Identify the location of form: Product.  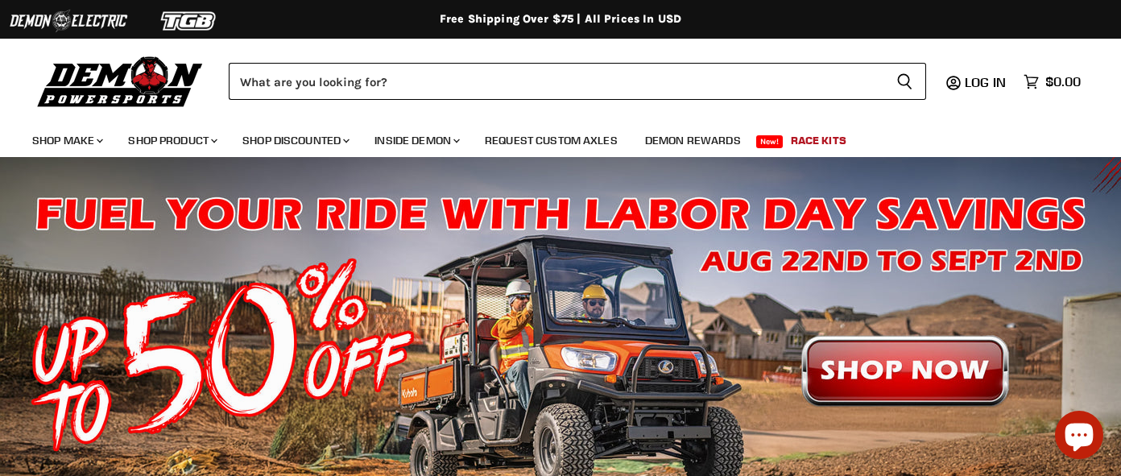
(577, 81).